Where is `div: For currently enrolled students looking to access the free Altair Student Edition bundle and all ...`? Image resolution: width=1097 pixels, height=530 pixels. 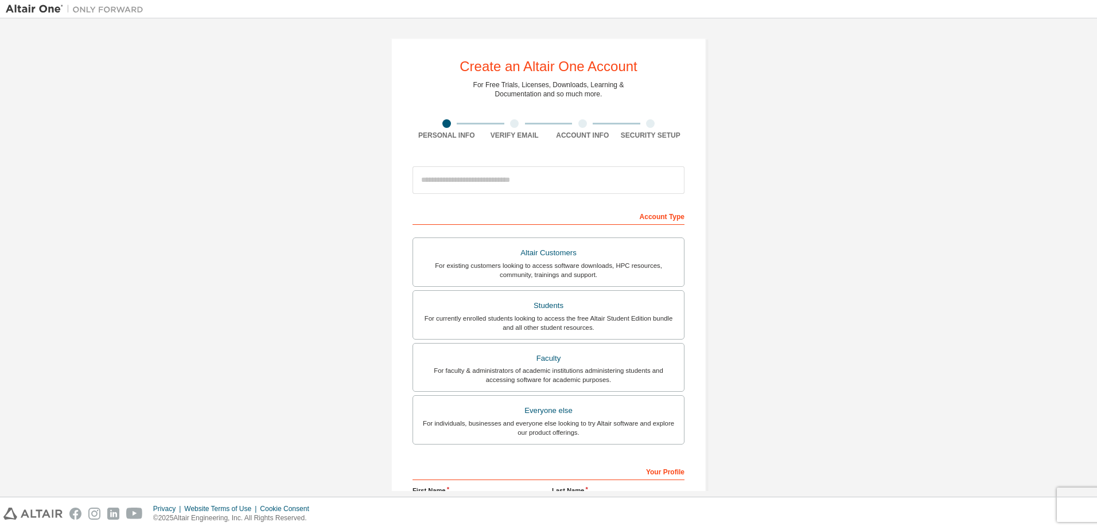 div: For currently enrolled students looking to access the free Altair Student Edition bundle and all ... is located at coordinates (548, 323).